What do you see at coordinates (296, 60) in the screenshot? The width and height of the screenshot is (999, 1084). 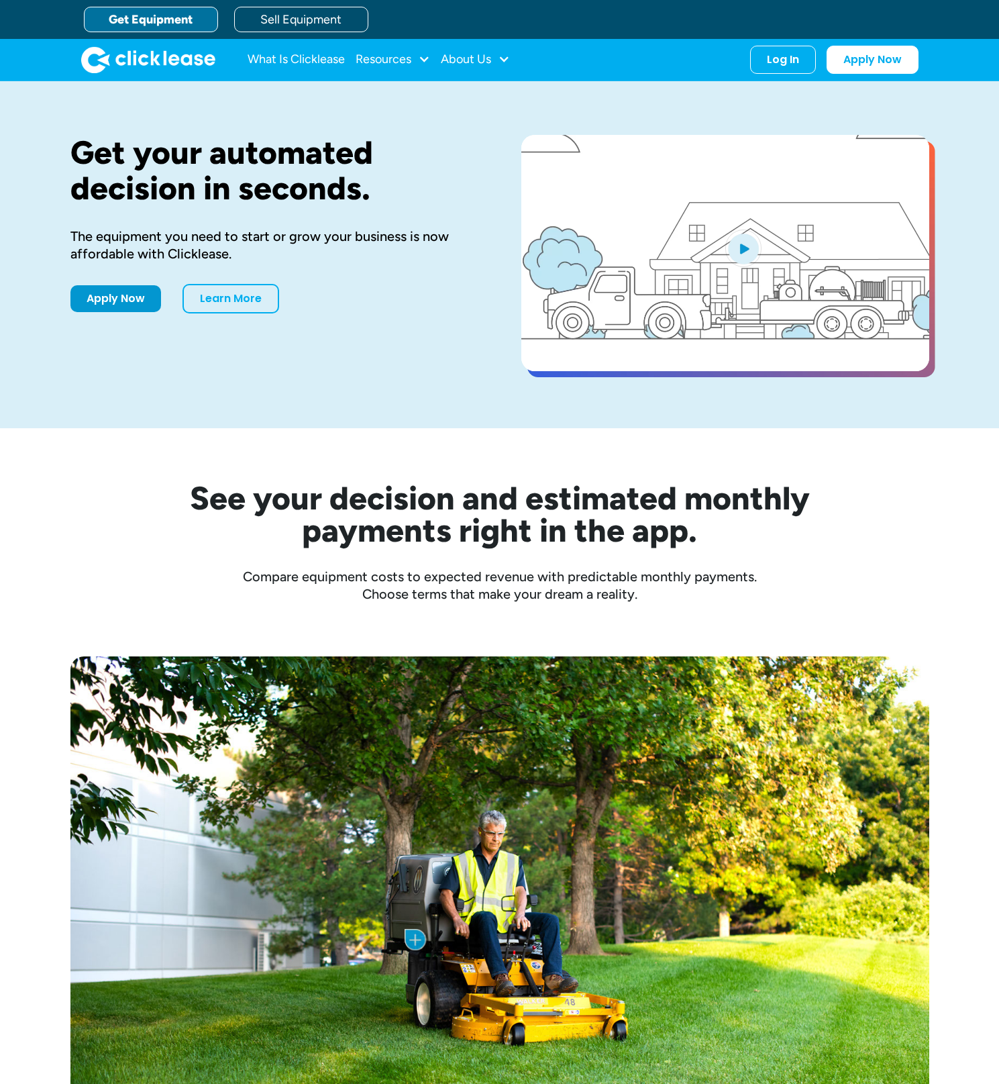 I see `a: What Is Clicklease` at bounding box center [296, 60].